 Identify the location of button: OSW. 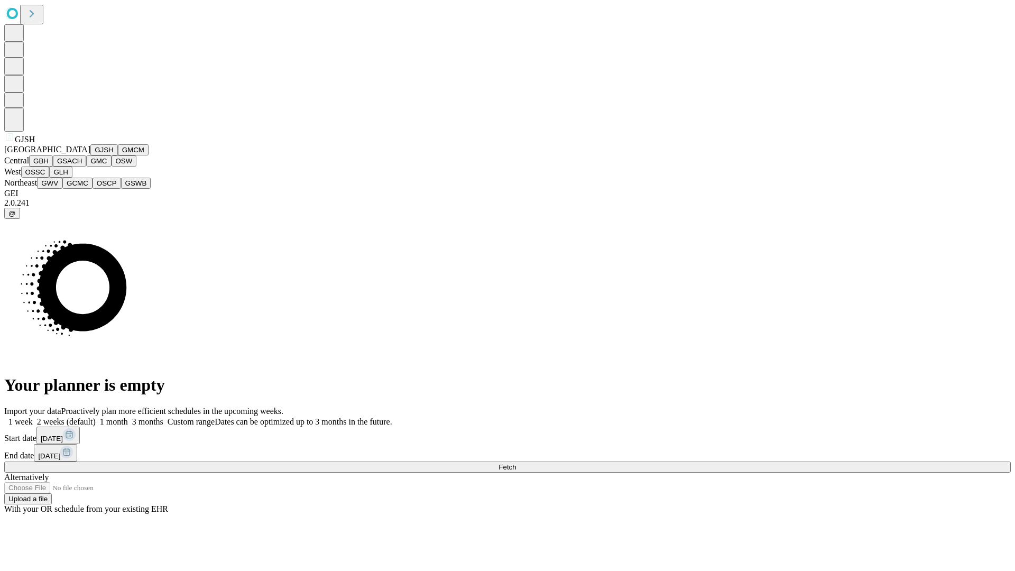
(124, 161).